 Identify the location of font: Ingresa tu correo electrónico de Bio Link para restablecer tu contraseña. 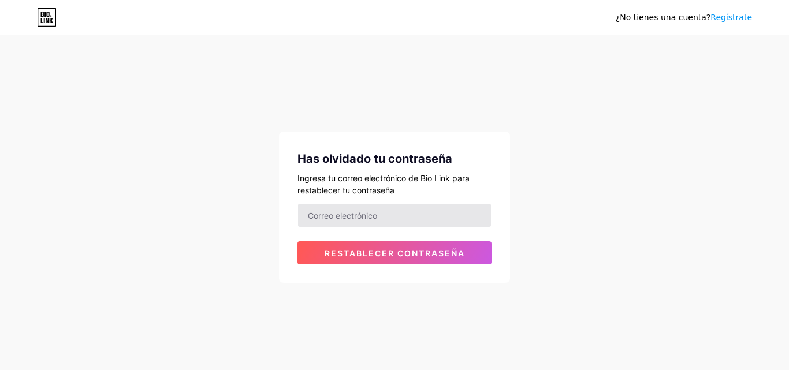
(383, 184).